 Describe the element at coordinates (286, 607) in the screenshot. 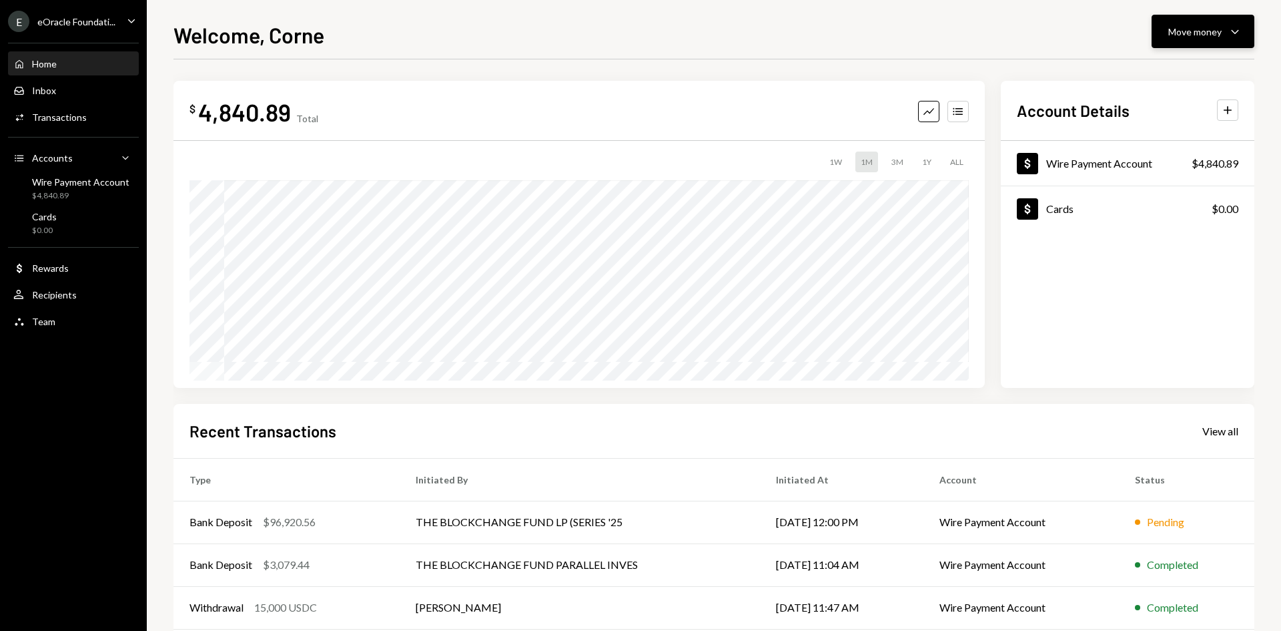

I see `div: 15,000 USDC` at that location.